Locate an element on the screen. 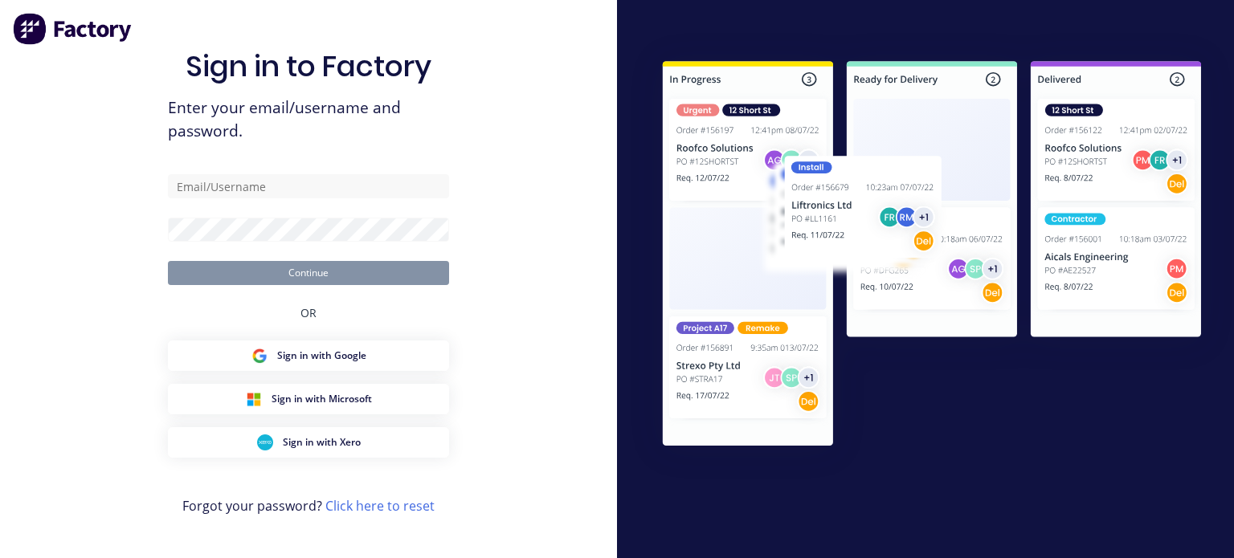 Image resolution: width=1234 pixels, height=558 pixels. input: Email/Username is located at coordinates (309, 186).